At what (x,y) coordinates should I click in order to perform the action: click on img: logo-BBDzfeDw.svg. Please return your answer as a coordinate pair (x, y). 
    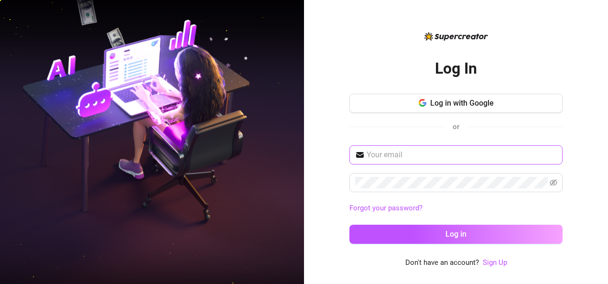
    Looking at the image, I should click on (456, 36).